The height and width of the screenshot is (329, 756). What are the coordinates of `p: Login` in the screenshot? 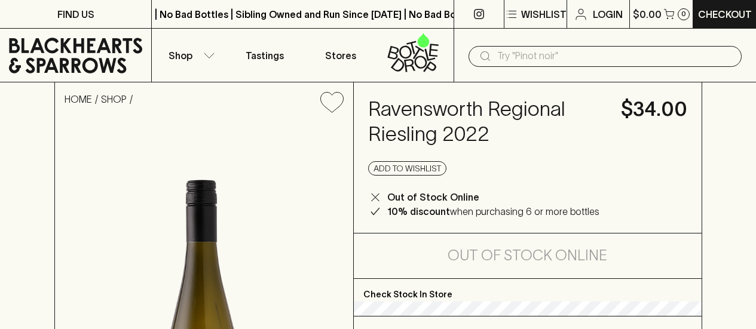 It's located at (608, 14).